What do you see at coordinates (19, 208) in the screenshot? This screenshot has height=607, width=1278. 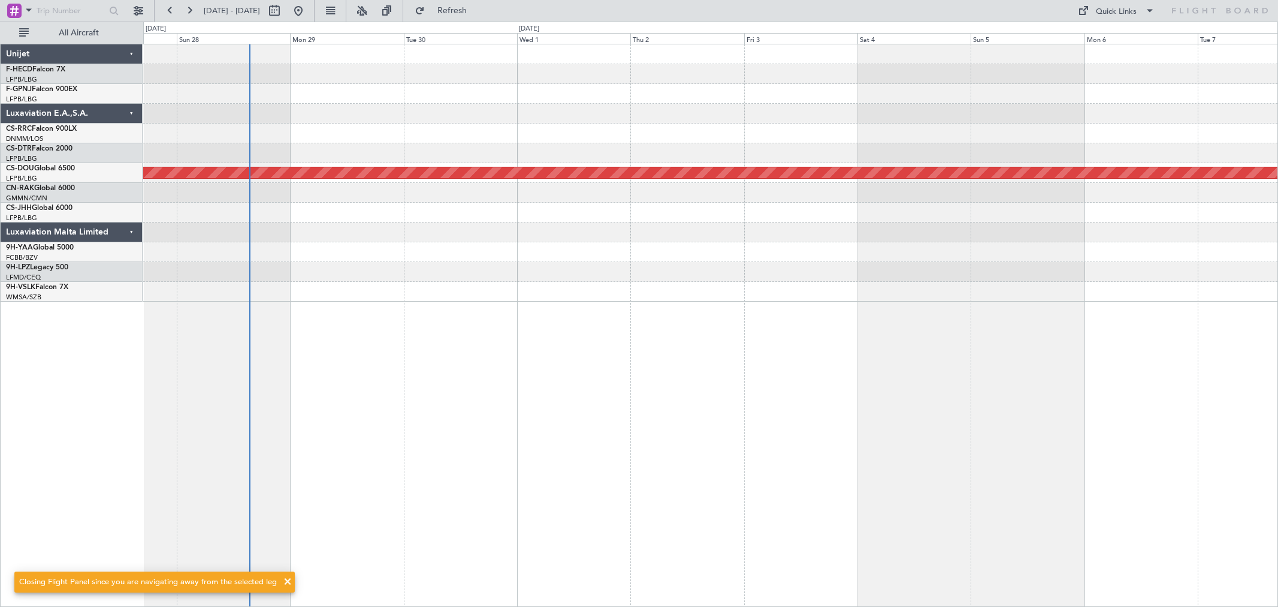 I see `span: CS-JHH` at bounding box center [19, 208].